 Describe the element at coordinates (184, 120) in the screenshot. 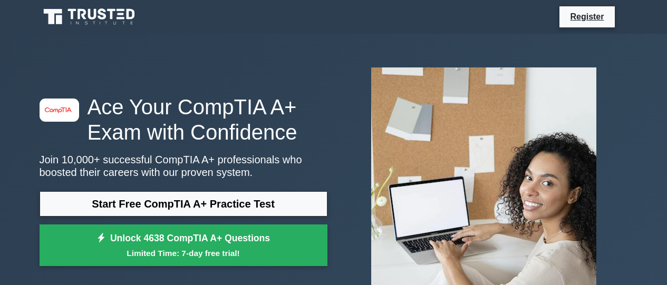

I see `h1: Ace Your CompTIA A+ Exam with Confidence` at that location.